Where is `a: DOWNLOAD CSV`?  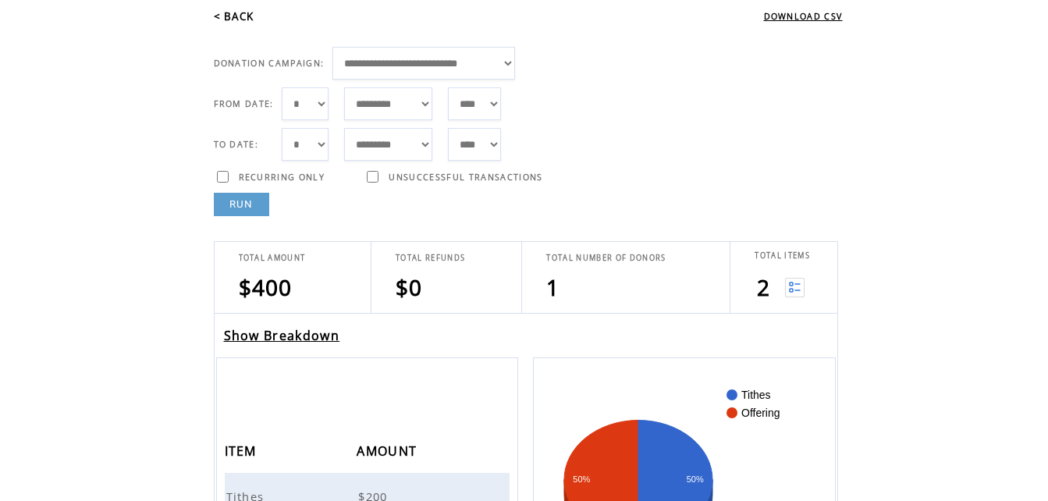 a: DOWNLOAD CSV is located at coordinates (803, 16).